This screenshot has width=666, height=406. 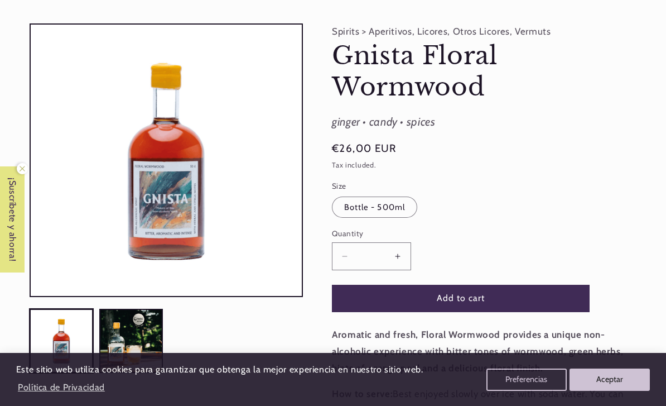 What do you see at coordinates (527, 380) in the screenshot?
I see `button: Preferencias` at bounding box center [527, 380].